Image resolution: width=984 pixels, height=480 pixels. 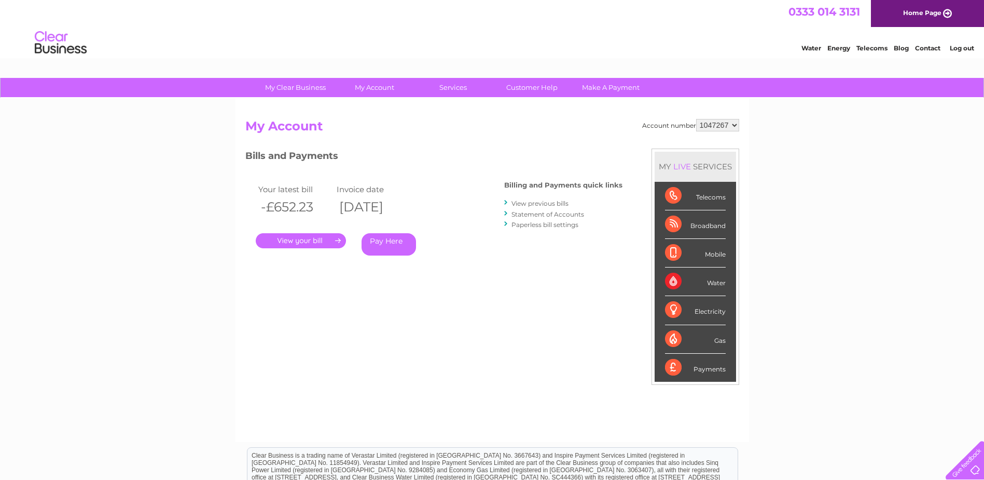 What do you see at coordinates (695, 224) in the screenshot?
I see `div: Broadband` at bounding box center [695, 224].